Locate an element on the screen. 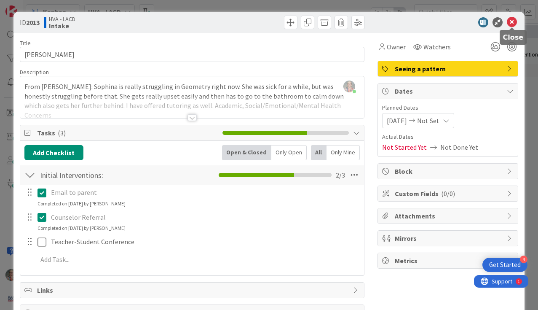 The width and height of the screenshot is (538, 310). span: Not Done Yet is located at coordinates (459, 147).